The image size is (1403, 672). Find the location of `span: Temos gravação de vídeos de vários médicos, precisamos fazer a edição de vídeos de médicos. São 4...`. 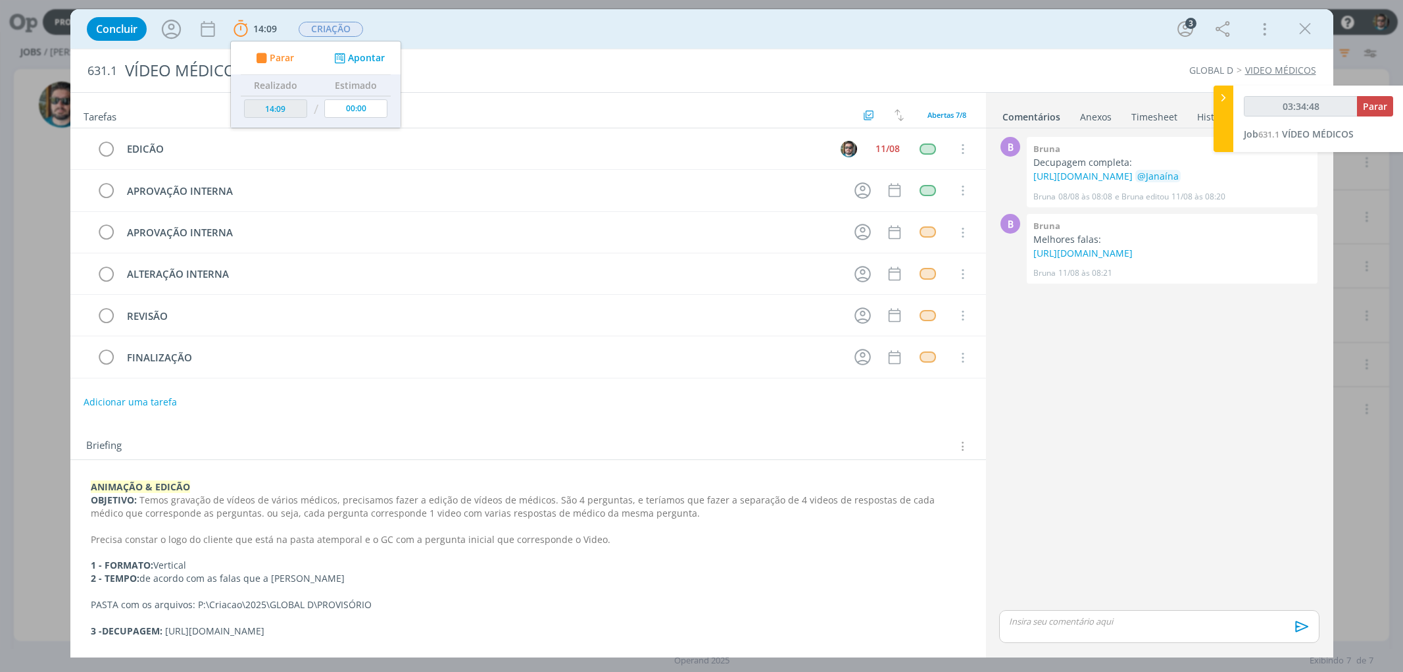

span: Temos gravação de vídeos de vários médicos, precisamos fazer a edição de vídeos de médicos. São 4... is located at coordinates (514, 506).